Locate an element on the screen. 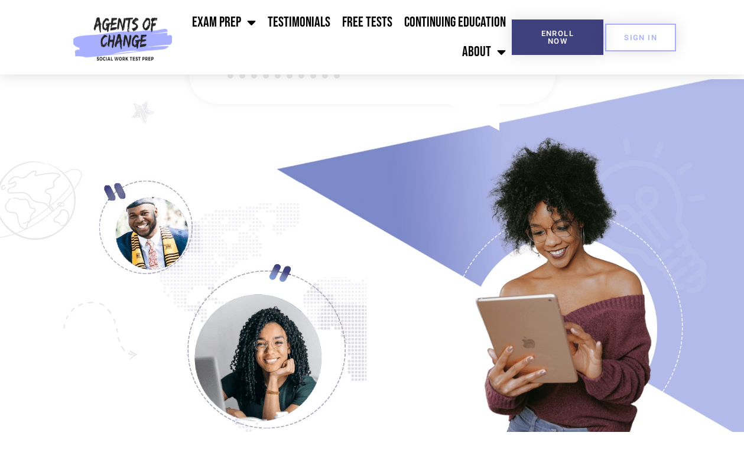 This screenshot has width=744, height=452. a: Free Tests is located at coordinates (367, 22).